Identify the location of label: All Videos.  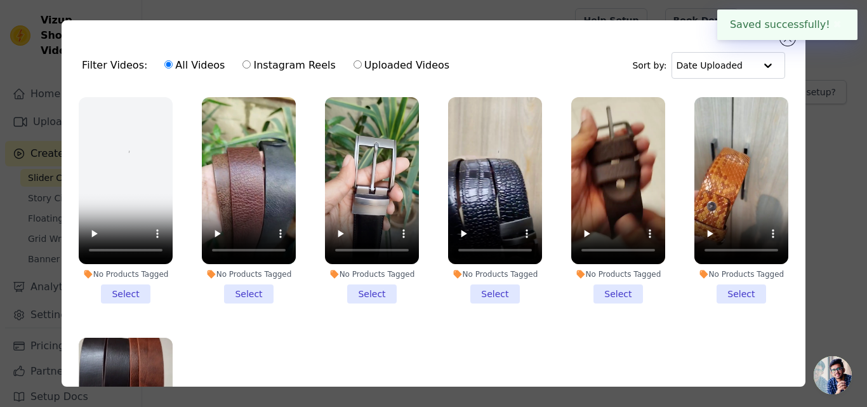
(194, 65).